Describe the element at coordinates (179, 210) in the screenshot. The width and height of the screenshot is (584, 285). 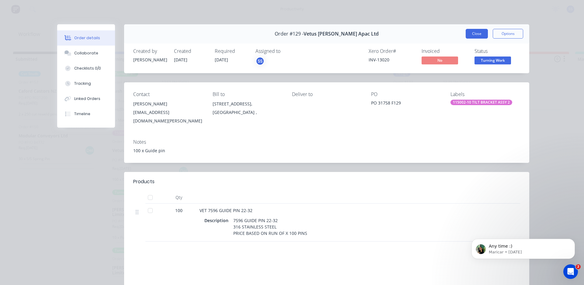
I see `span: 100` at that location.